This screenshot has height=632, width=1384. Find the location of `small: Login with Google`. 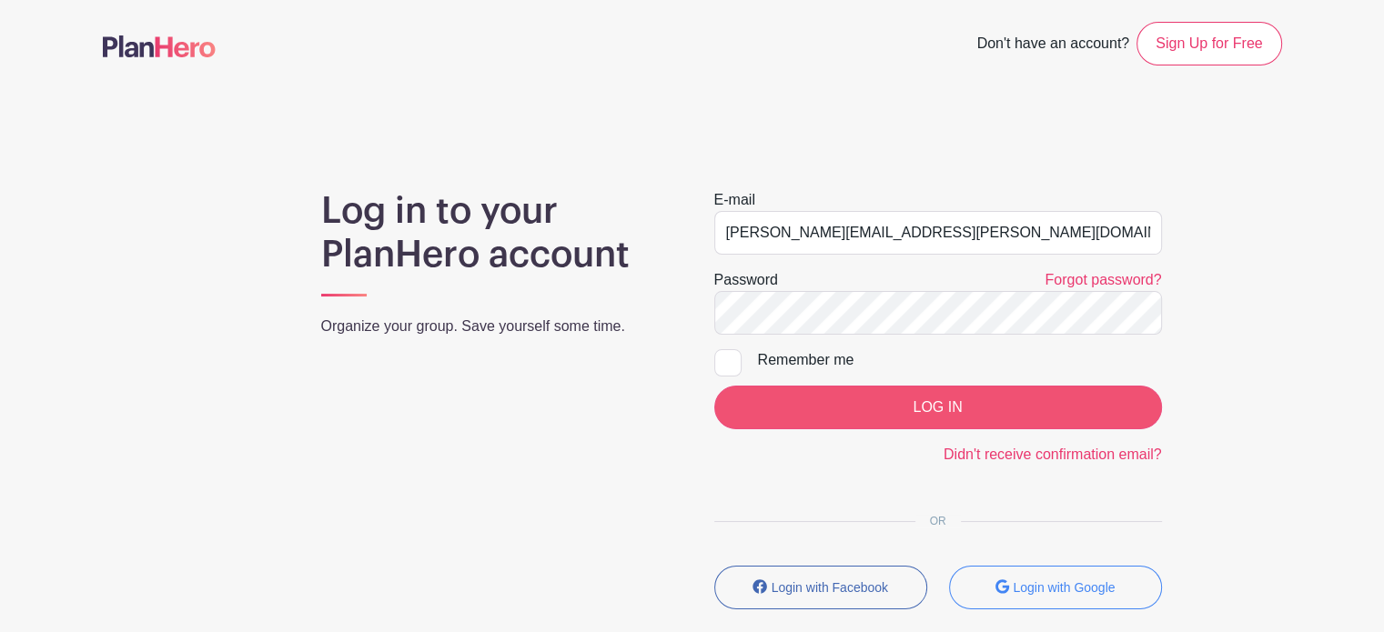

small: Login with Google is located at coordinates (1063, 588).